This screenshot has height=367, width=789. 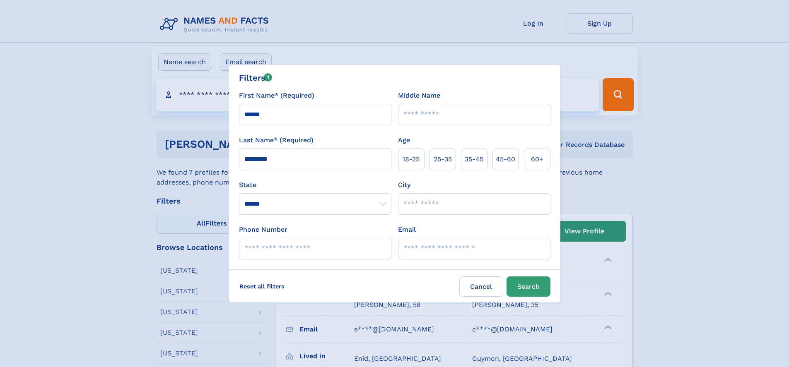 What do you see at coordinates (404, 140) in the screenshot?
I see `label: Age` at bounding box center [404, 140].